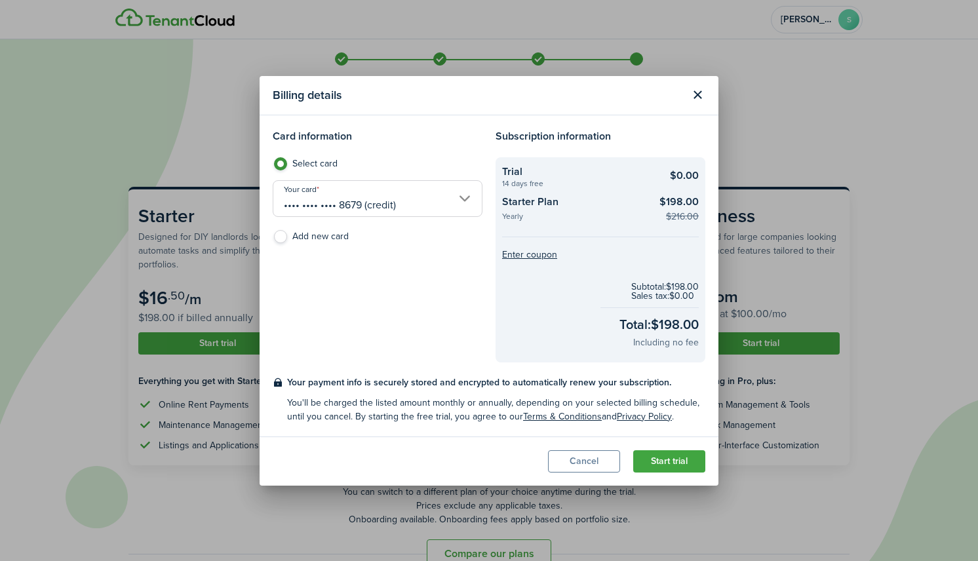 Image resolution: width=978 pixels, height=561 pixels. What do you see at coordinates (575, 172) in the screenshot?
I see `checkout-summary-item-title: Trial` at bounding box center [575, 172].